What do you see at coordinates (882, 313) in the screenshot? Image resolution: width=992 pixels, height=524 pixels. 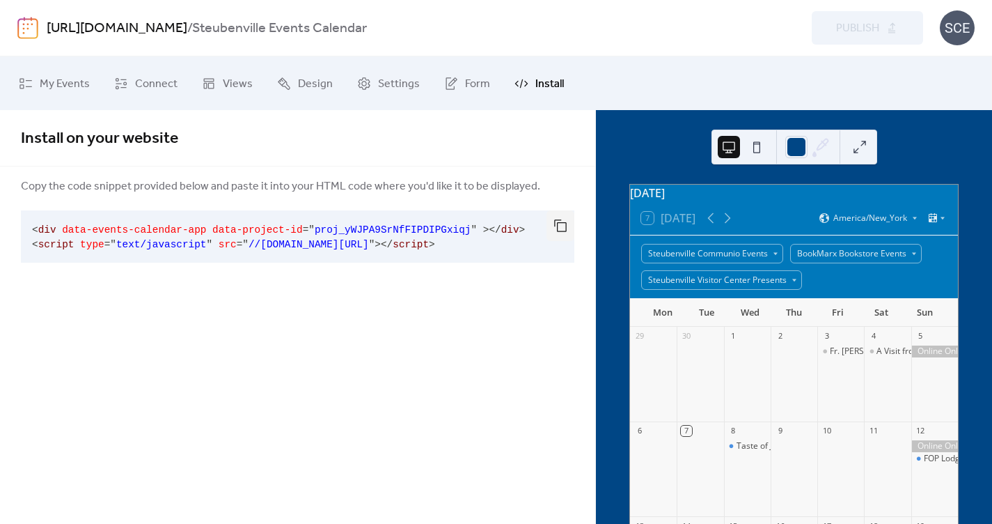 I see `div: Sat` at bounding box center [882, 313].